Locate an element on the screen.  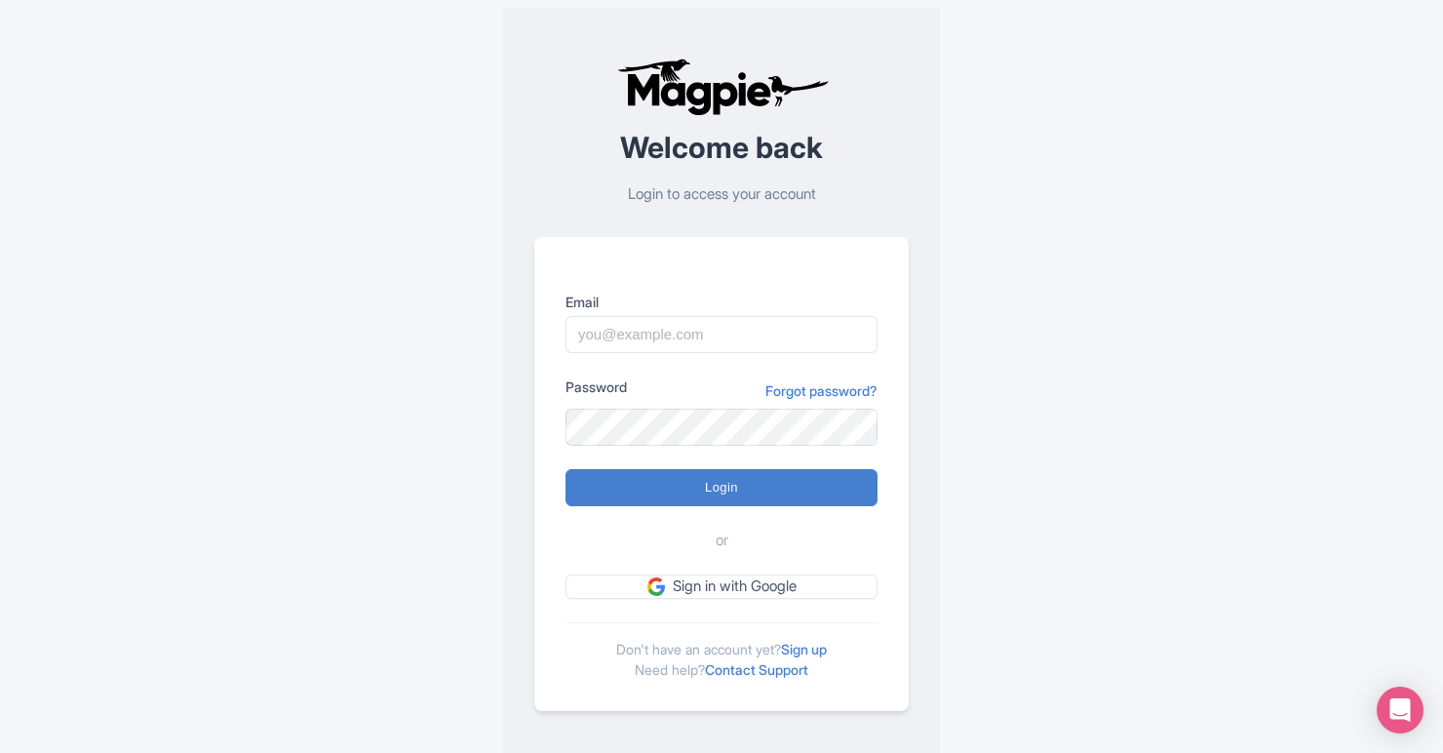
a: Contact Support is located at coordinates (757, 669).